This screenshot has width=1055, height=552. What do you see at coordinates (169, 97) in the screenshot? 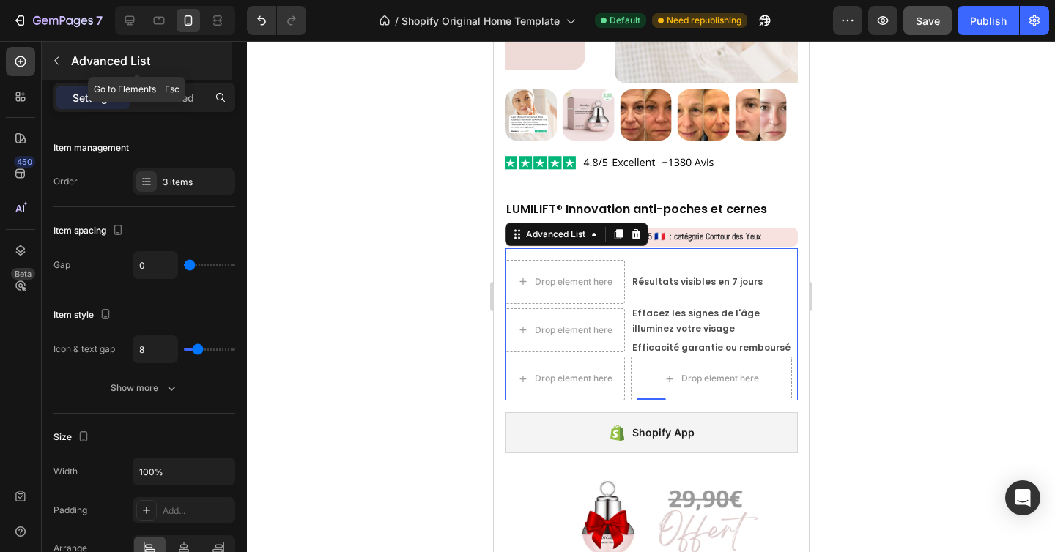
I see `p: Advanced` at bounding box center [169, 97].